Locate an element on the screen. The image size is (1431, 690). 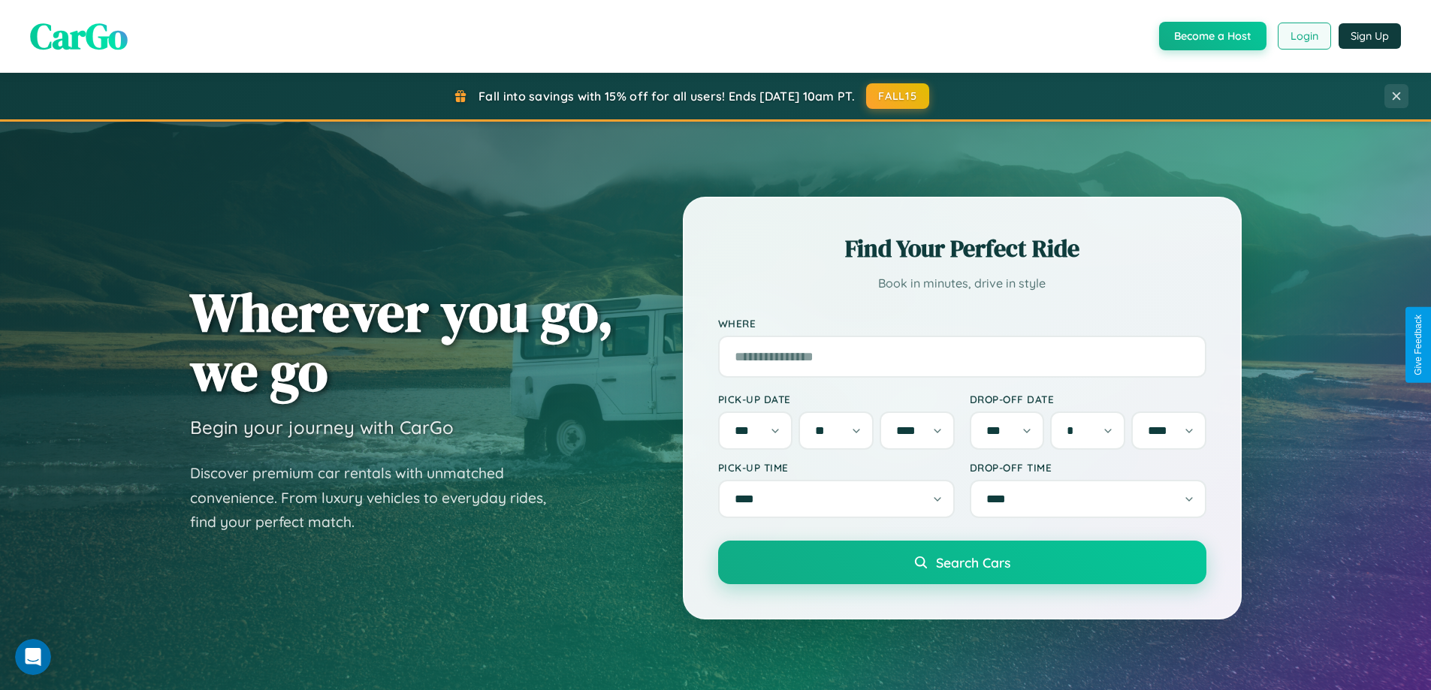
button: FALL15 is located at coordinates (897, 96).